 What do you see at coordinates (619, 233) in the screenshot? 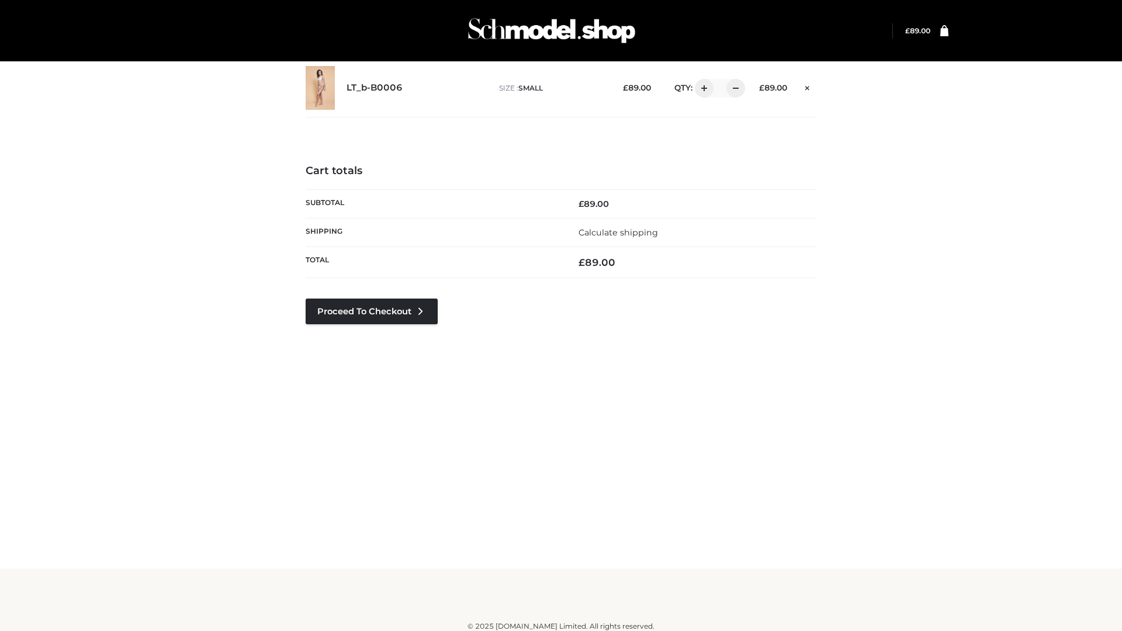
I see `a: Calculate shipping` at bounding box center [619, 233].